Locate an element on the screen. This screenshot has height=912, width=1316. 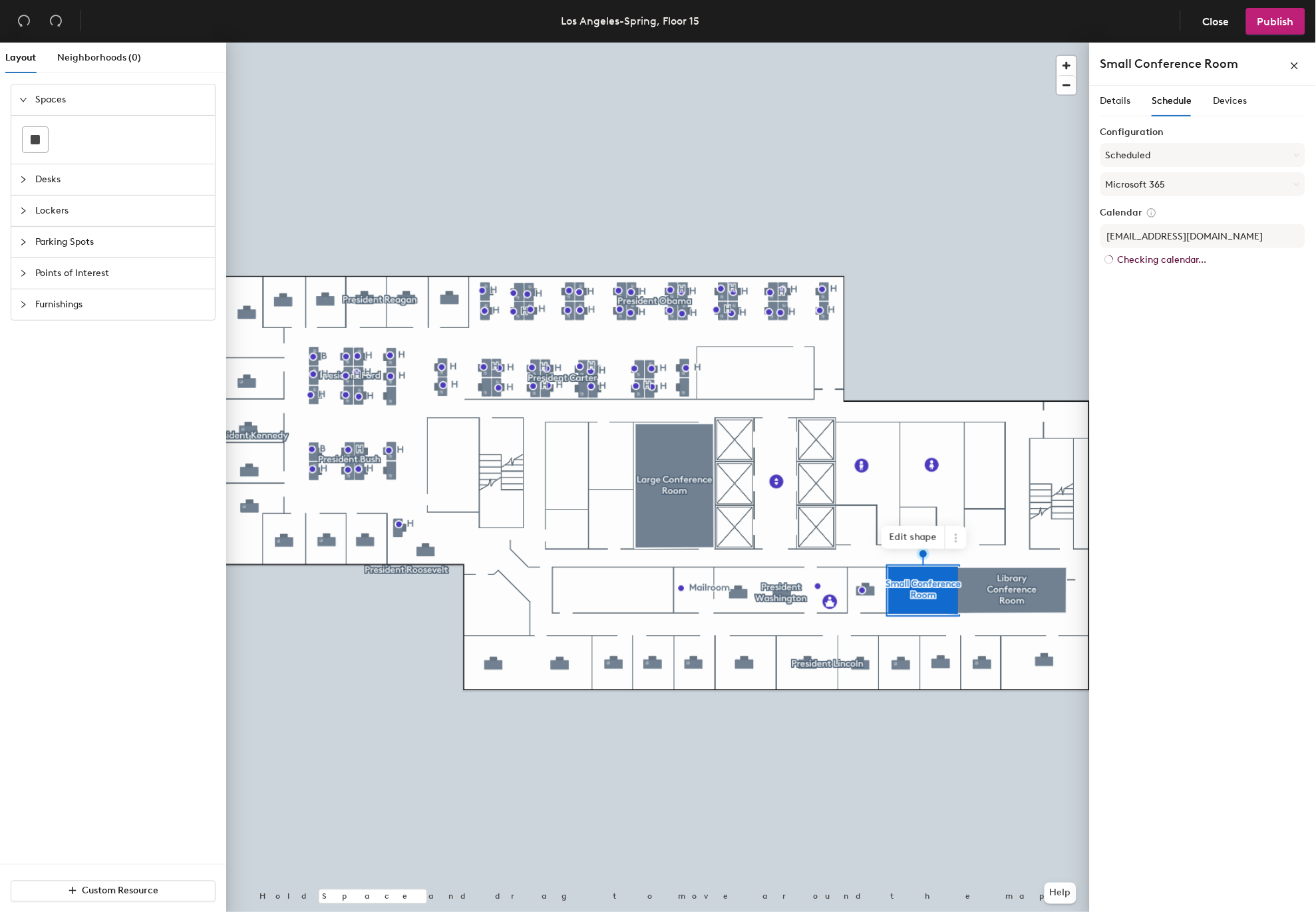
button: Help is located at coordinates (1060, 894).